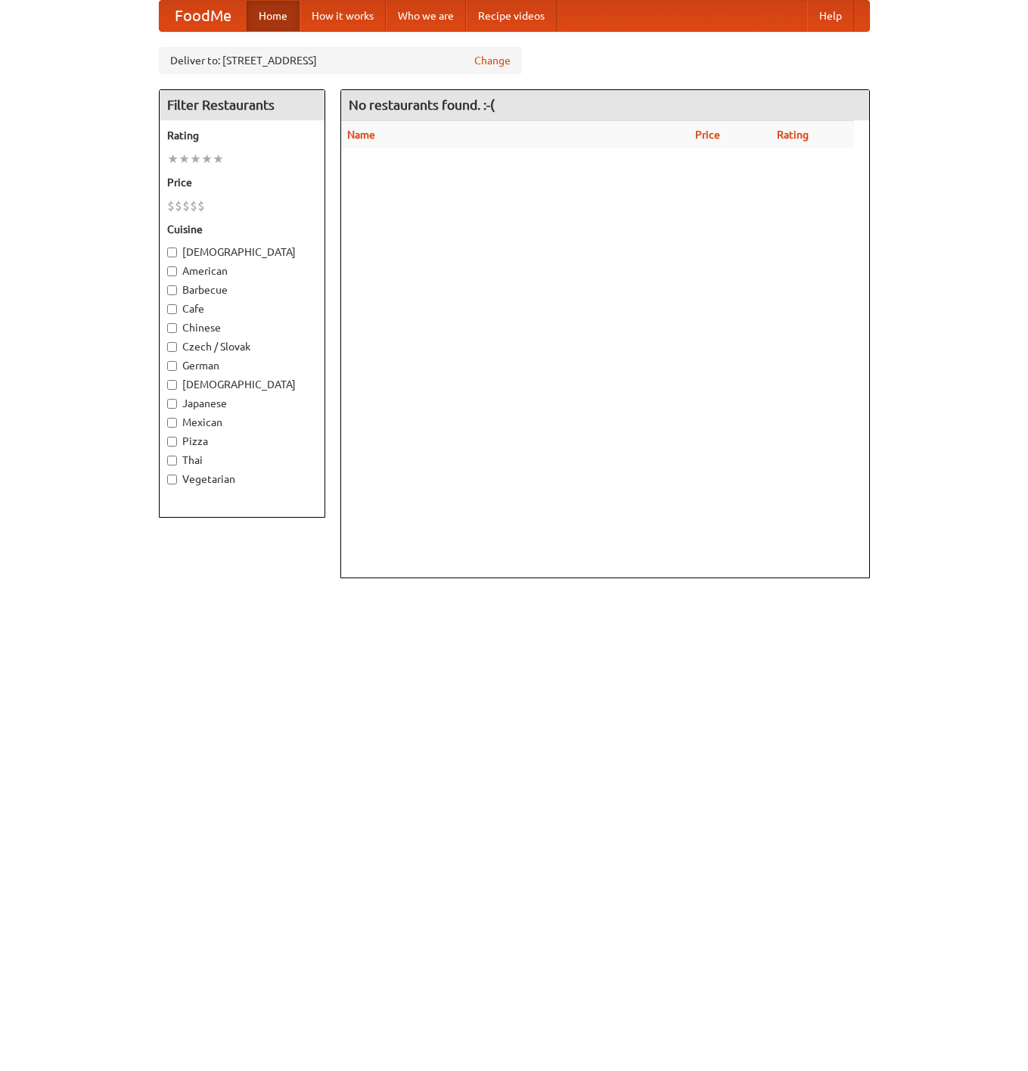  What do you see at coordinates (242, 182) in the screenshot?
I see `h5: Price` at bounding box center [242, 182].